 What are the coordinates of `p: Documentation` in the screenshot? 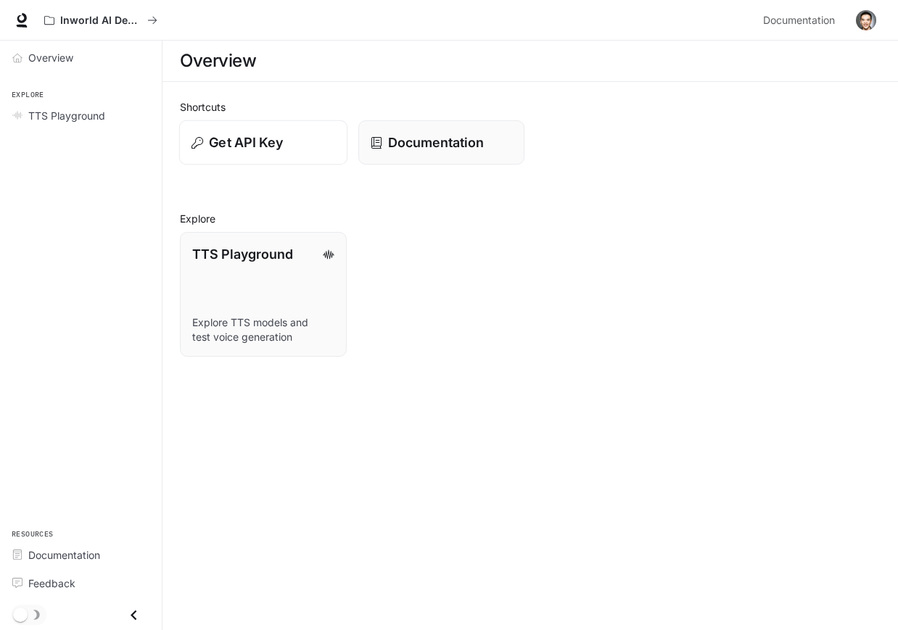 It's located at (436, 142).